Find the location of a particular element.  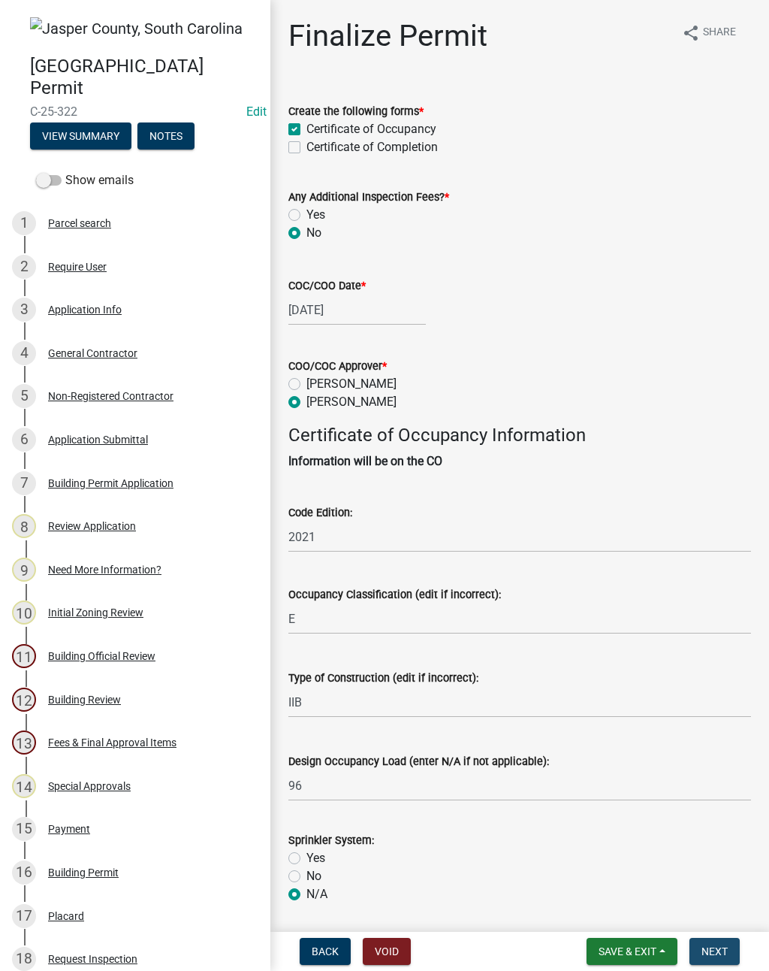

div: 5 is located at coordinates (24, 396).